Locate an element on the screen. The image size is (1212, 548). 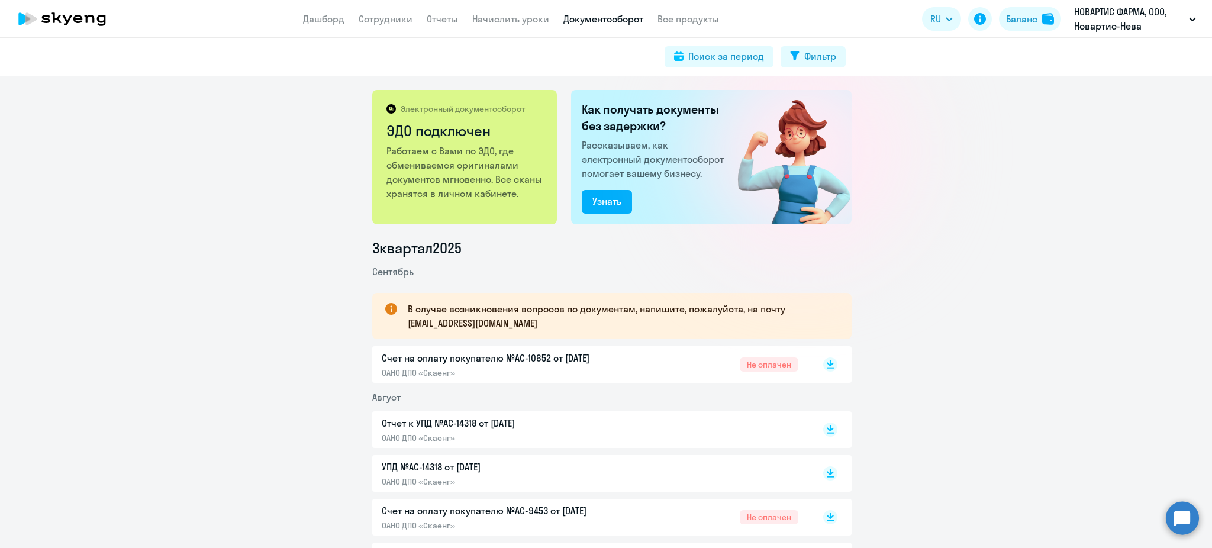
img: connected is located at coordinates (785, 157).